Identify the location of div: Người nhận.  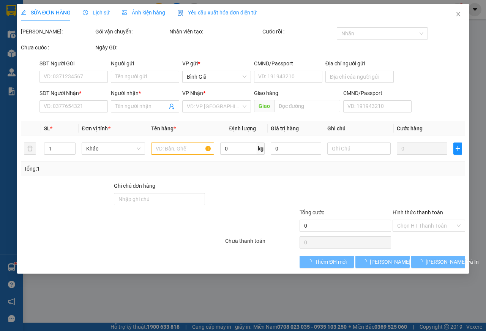
(145, 93).